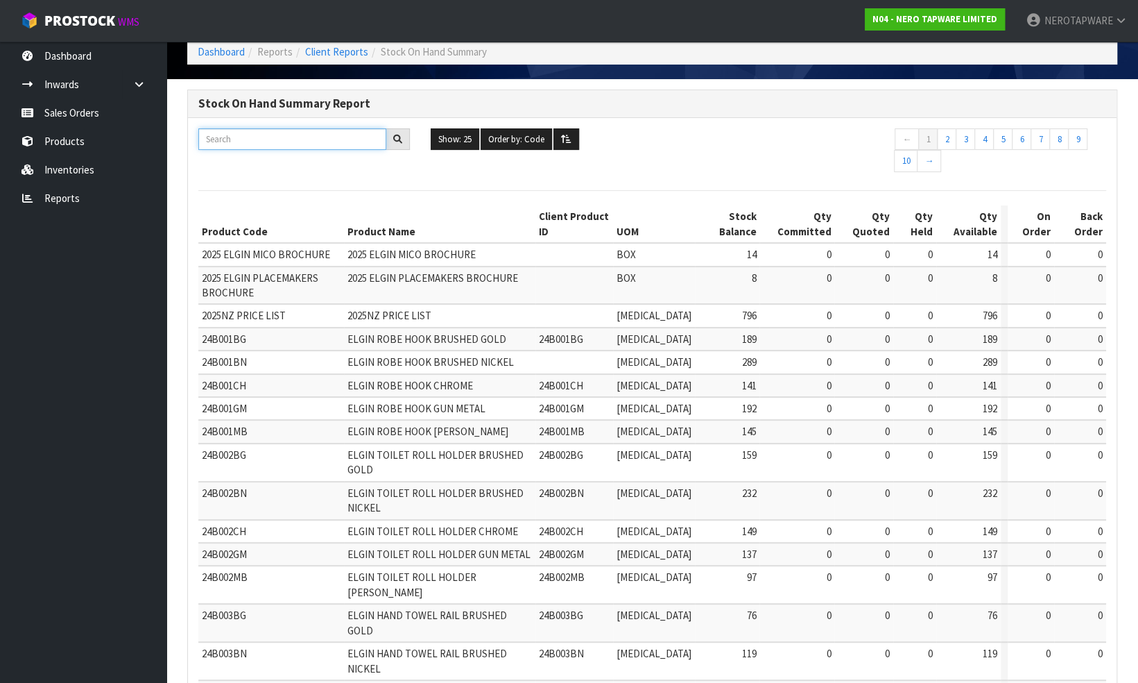 This screenshot has height=683, width=1138. What do you see at coordinates (271, 224) in the screenshot?
I see `th: Product Code` at bounding box center [271, 224].